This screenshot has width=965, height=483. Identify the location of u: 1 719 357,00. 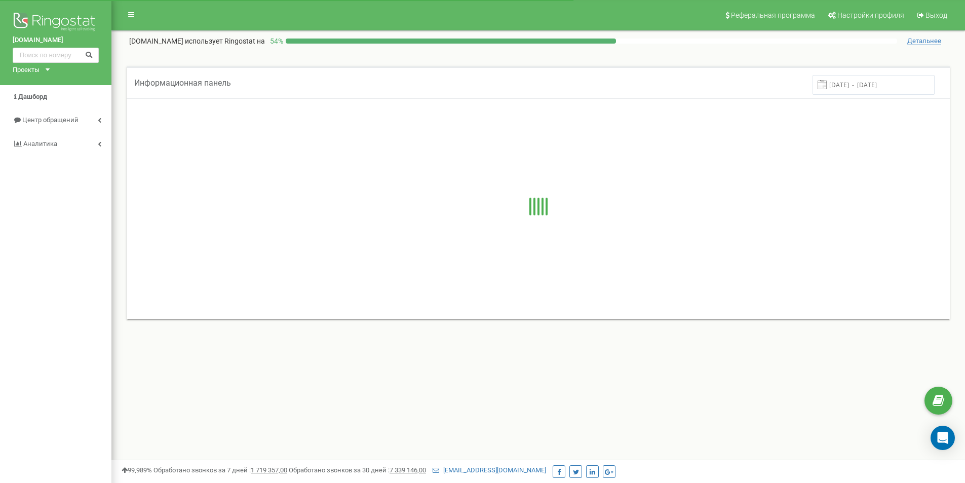
(269, 470).